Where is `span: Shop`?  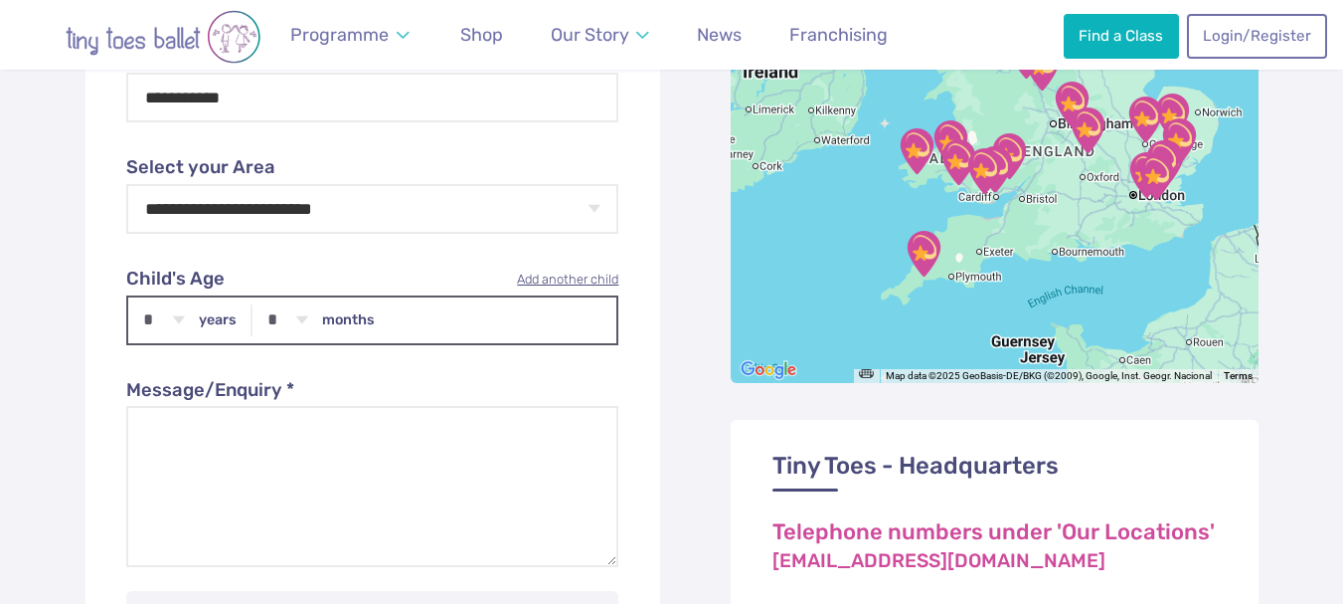
span: Shop is located at coordinates (481, 34).